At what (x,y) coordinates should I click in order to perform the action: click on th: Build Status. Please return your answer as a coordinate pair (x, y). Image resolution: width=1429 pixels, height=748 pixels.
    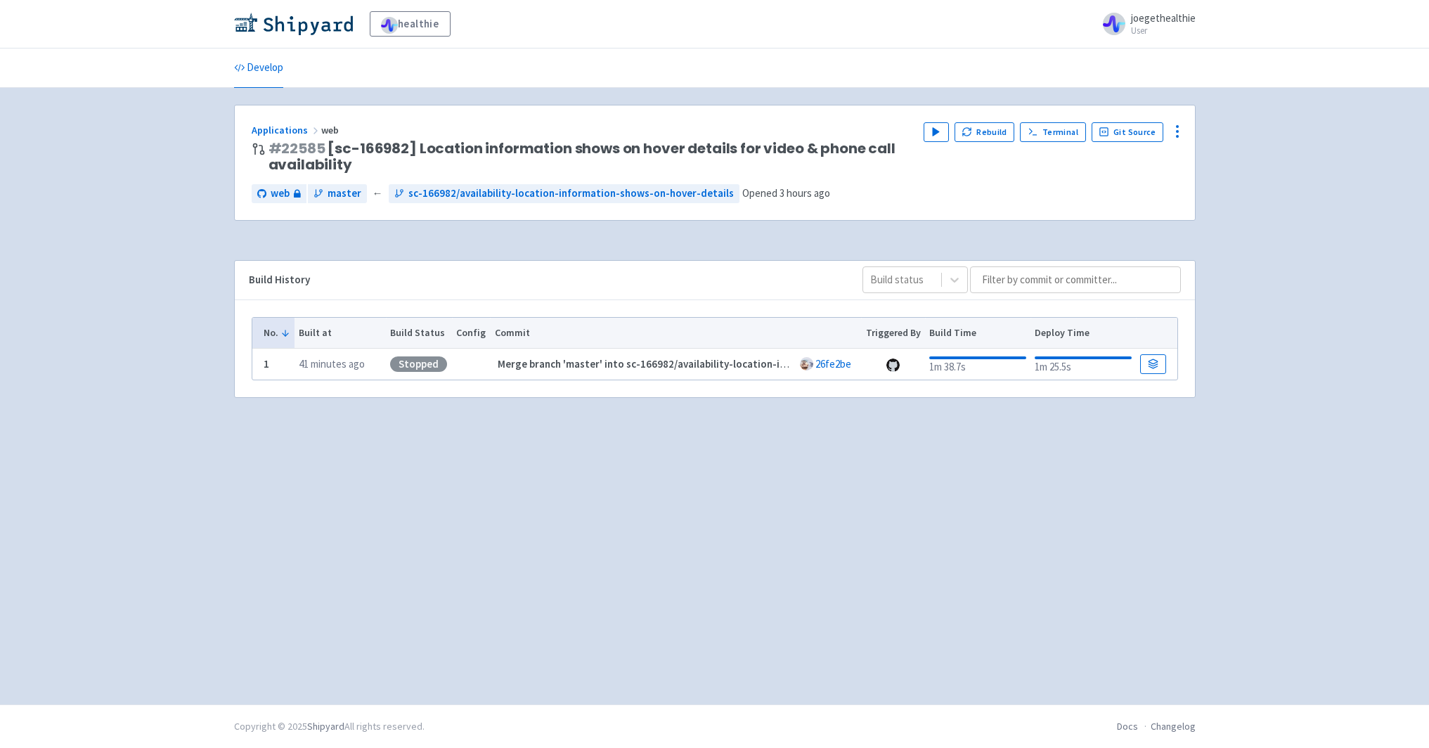
    Looking at the image, I should click on (419, 333).